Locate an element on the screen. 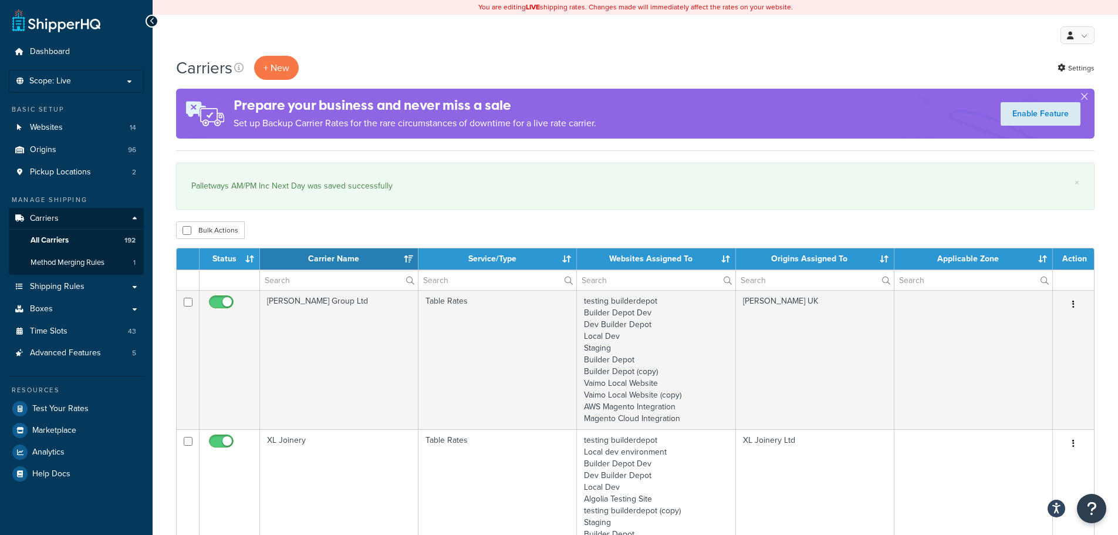 Image resolution: width=1118 pixels, height=535 pixels. li: Advanced Features is located at coordinates (76, 353).